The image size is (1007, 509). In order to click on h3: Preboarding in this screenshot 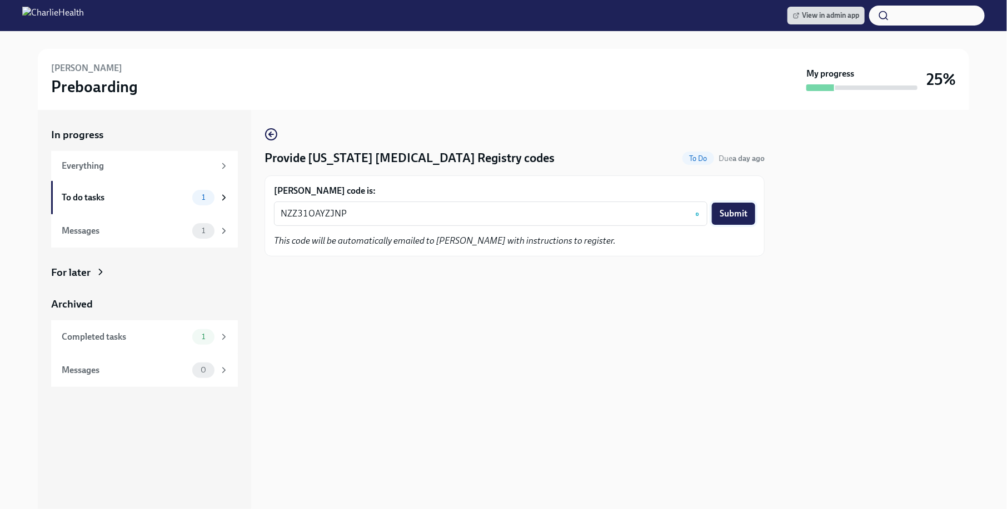, I will do `click(94, 87)`.